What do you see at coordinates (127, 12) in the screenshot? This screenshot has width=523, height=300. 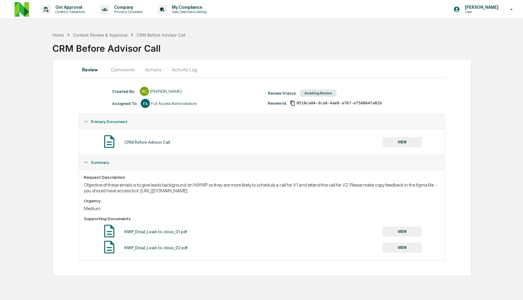 I see `p: Policies & Documents` at bounding box center [127, 12].